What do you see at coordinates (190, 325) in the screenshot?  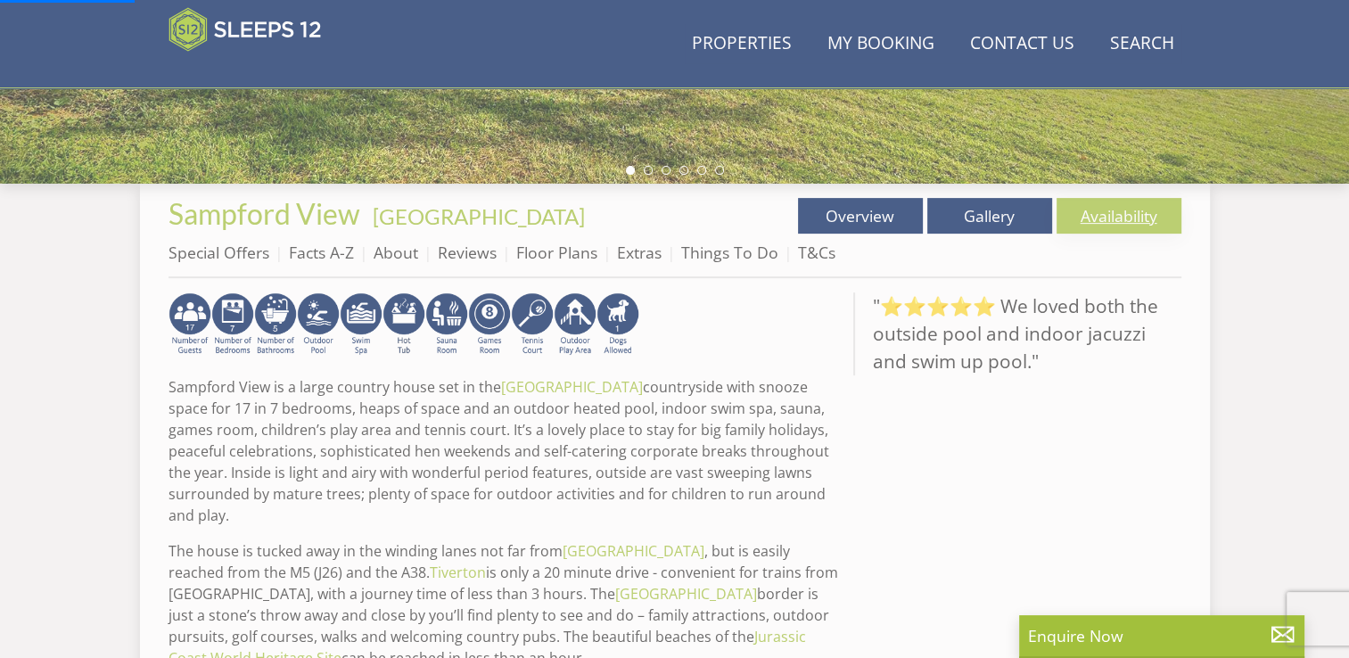 I see `img: AD_4nXd4159uZV-UMiuxqcoVnFx3Iqt2XntCHn1gUQyt-BU8A0X9LaS-huYuavO6AFbuEQnwCR8N_jAPXehdSVhAVBuAPoDst...` at bounding box center [190, 325].